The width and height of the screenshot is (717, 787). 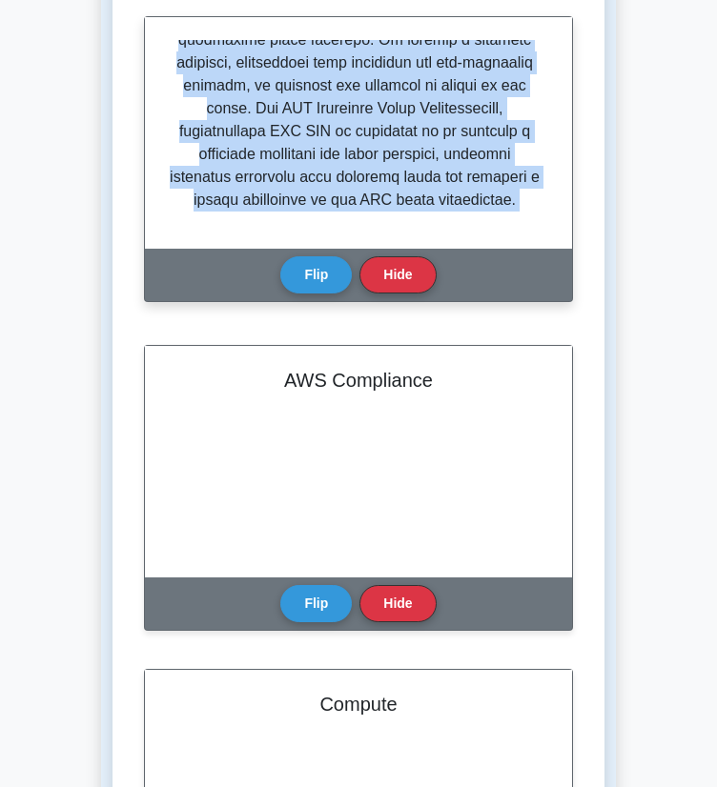 I want to click on h2: AWS Compliance, so click(x=358, y=380).